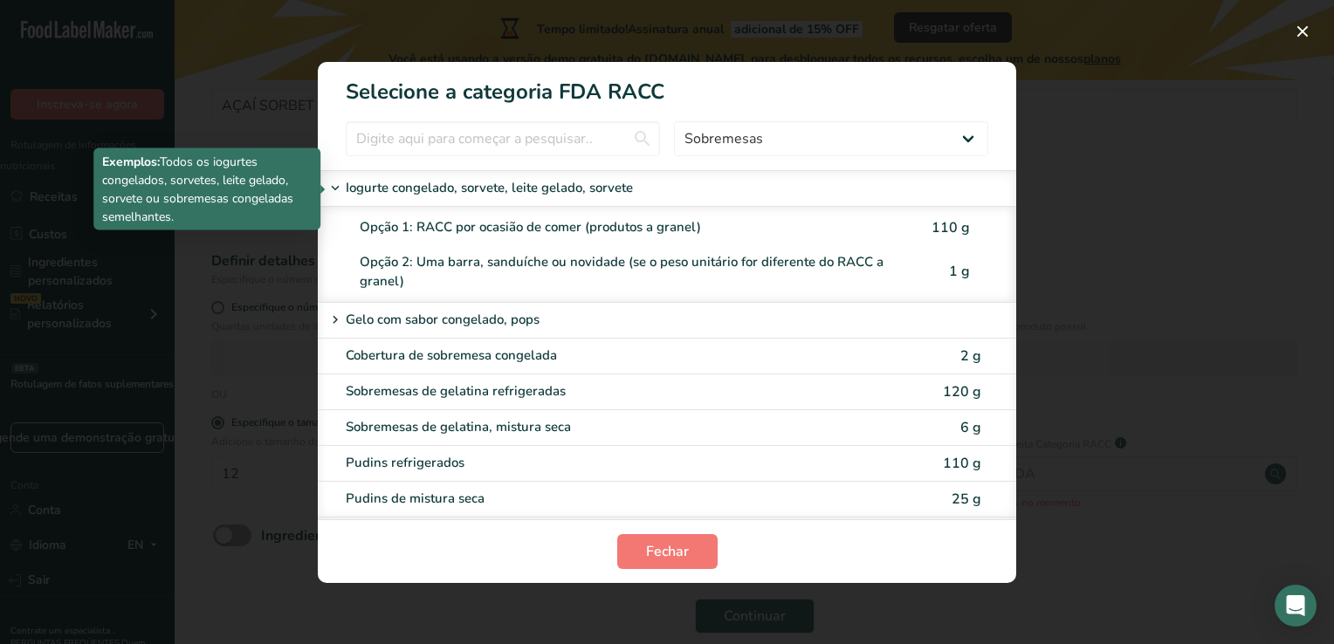 This screenshot has height=644, width=1334. I want to click on button: Fechar, so click(667, 552).